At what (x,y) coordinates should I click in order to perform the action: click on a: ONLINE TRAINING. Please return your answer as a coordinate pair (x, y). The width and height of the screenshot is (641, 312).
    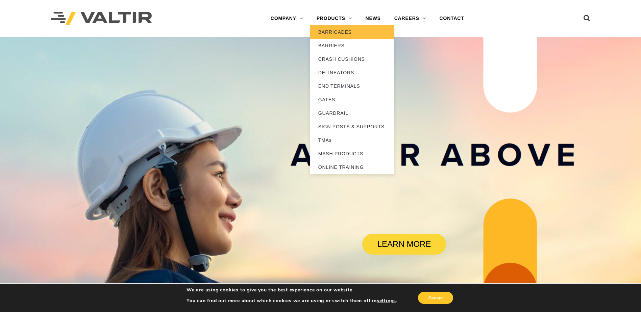
    Looking at the image, I should click on (352, 167).